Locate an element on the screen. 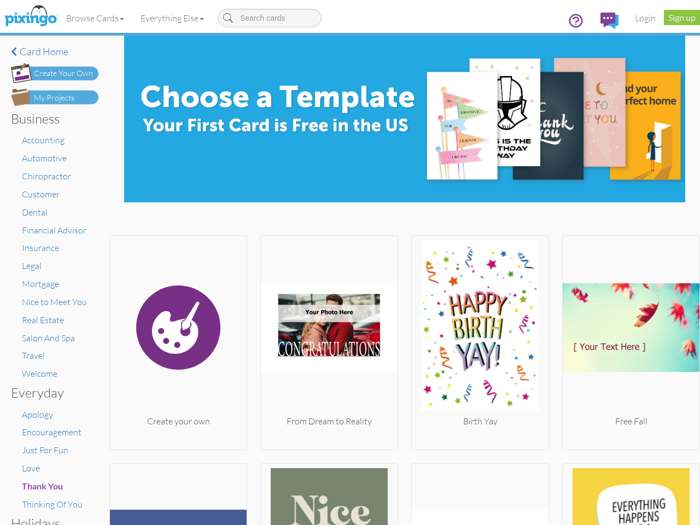 The width and height of the screenshot is (700, 525). span: Apology is located at coordinates (37, 414).